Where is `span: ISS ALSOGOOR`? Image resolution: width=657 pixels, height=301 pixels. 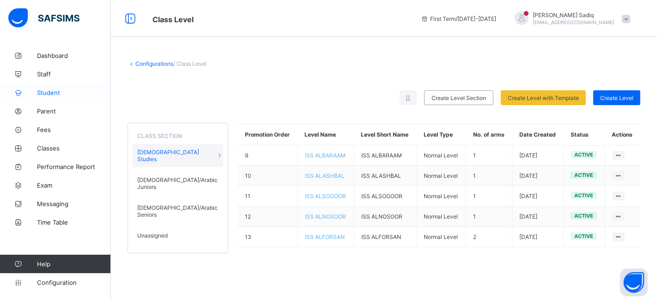
span: ISS ALSOGOOR is located at coordinates (326, 196).